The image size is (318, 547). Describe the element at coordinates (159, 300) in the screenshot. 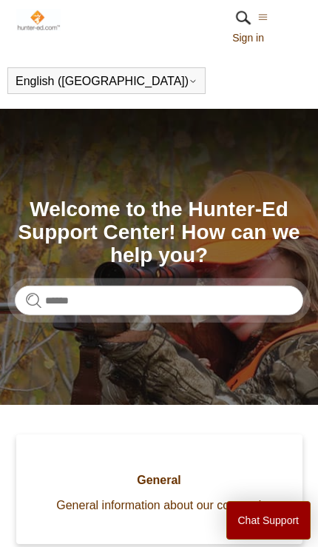

I see `input: Search` at that location.